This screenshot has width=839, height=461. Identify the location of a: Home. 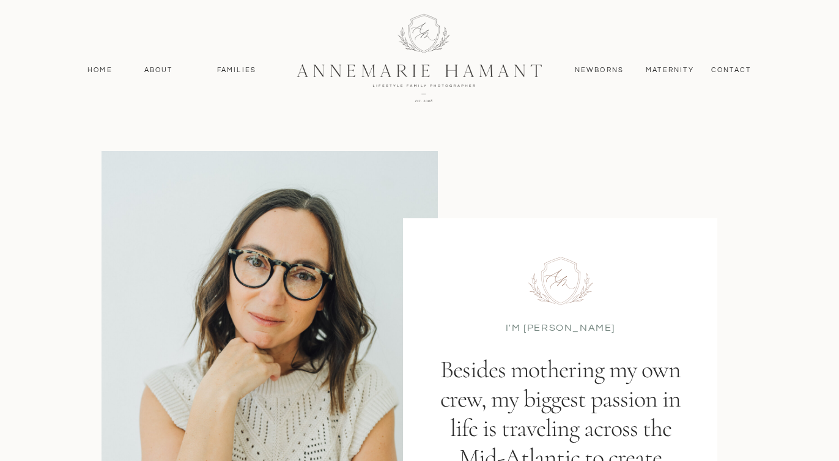
(100, 70).